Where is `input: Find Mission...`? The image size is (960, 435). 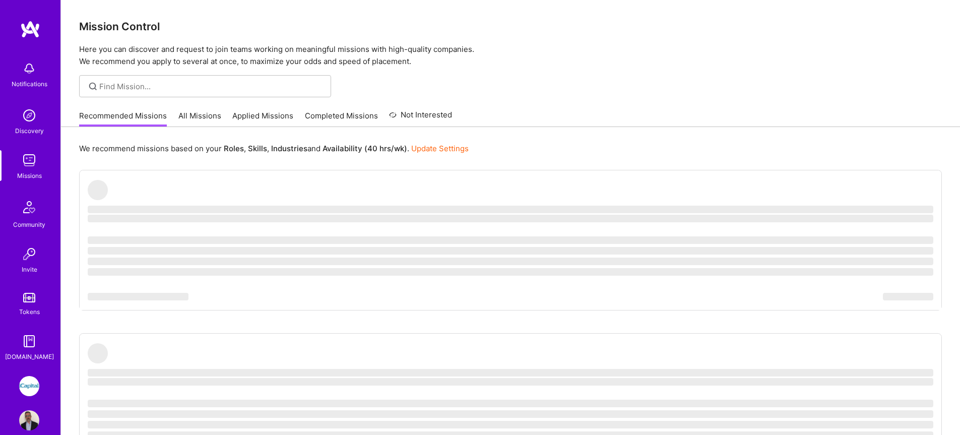 input: Find Mission... is located at coordinates (211, 86).